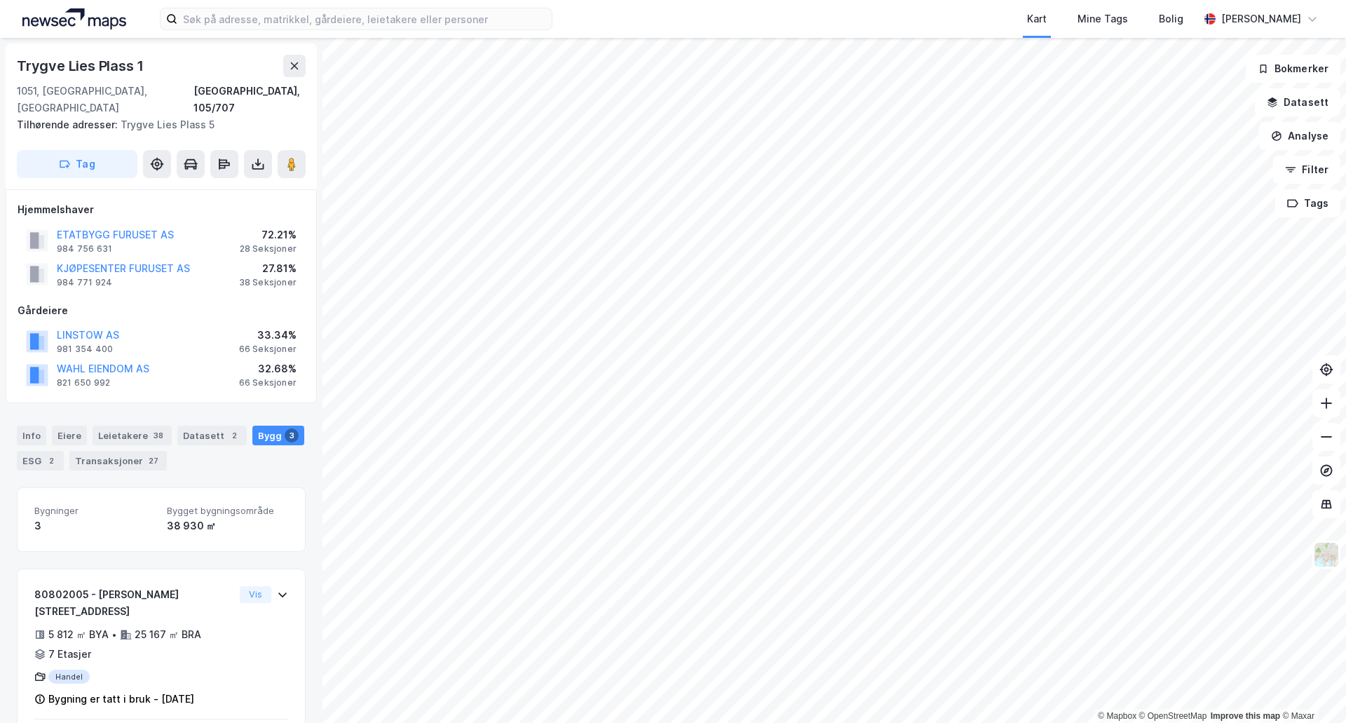 The width and height of the screenshot is (1346, 723). What do you see at coordinates (156, 125) in the screenshot?
I see `div: Trygve Lies Plass 5` at bounding box center [156, 125].